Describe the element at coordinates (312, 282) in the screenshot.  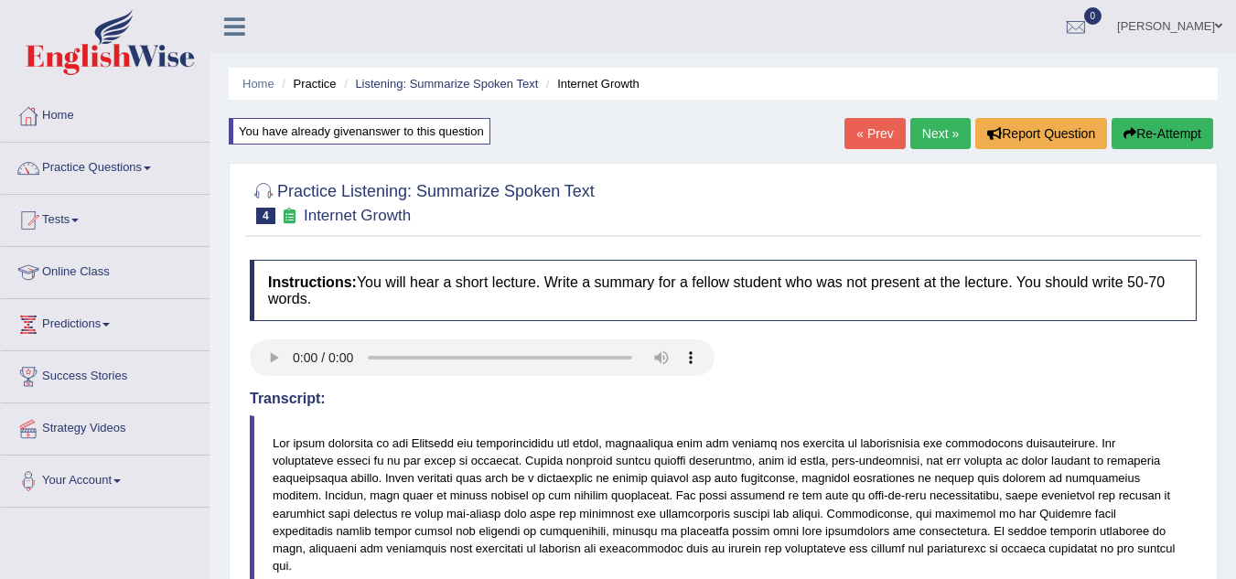
I see `b: Instructions:` at that location.